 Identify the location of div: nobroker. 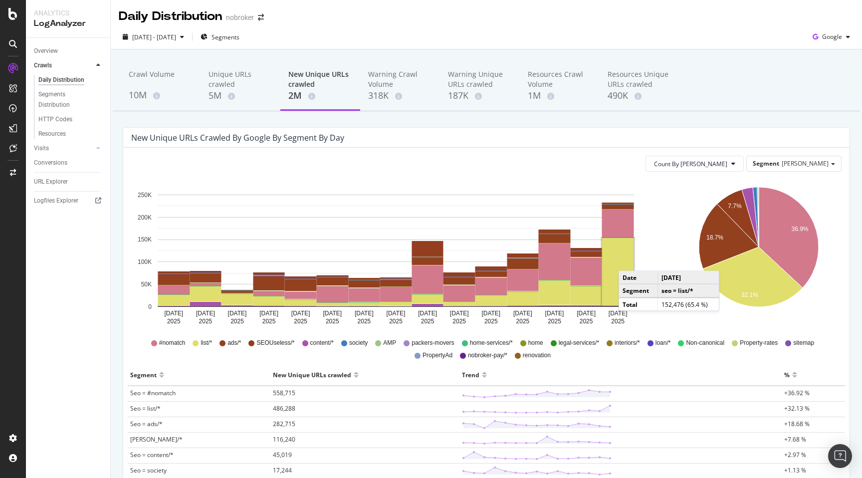
(240, 17).